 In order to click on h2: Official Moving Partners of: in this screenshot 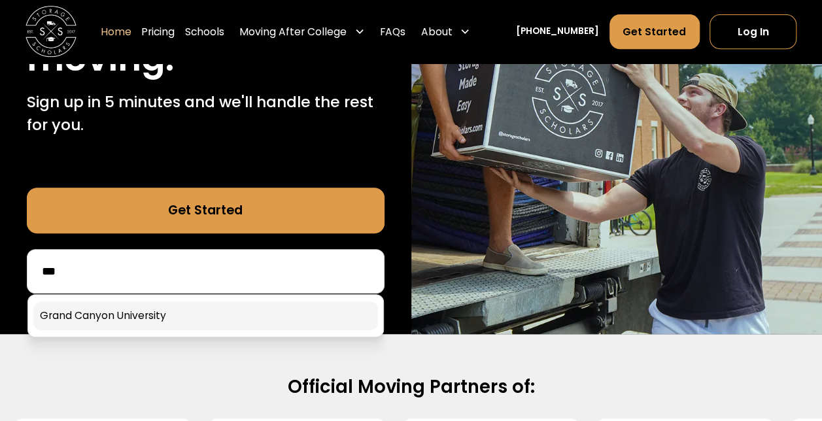, I will do `click(411, 387)`.